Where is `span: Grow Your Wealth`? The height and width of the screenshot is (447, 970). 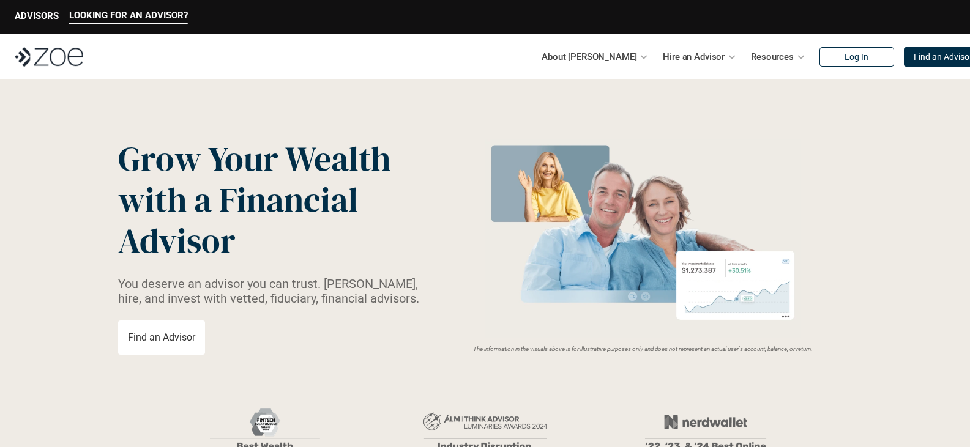
span: Grow Your Wealth is located at coordinates (254, 158).